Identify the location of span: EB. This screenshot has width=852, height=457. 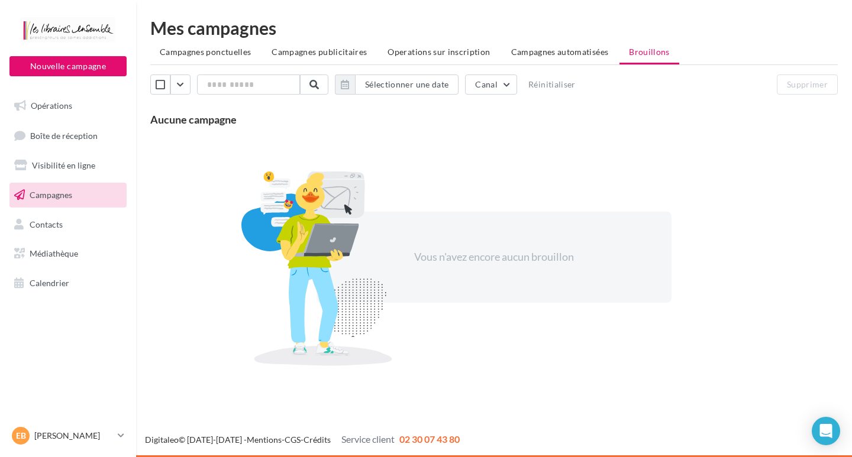
(21, 436).